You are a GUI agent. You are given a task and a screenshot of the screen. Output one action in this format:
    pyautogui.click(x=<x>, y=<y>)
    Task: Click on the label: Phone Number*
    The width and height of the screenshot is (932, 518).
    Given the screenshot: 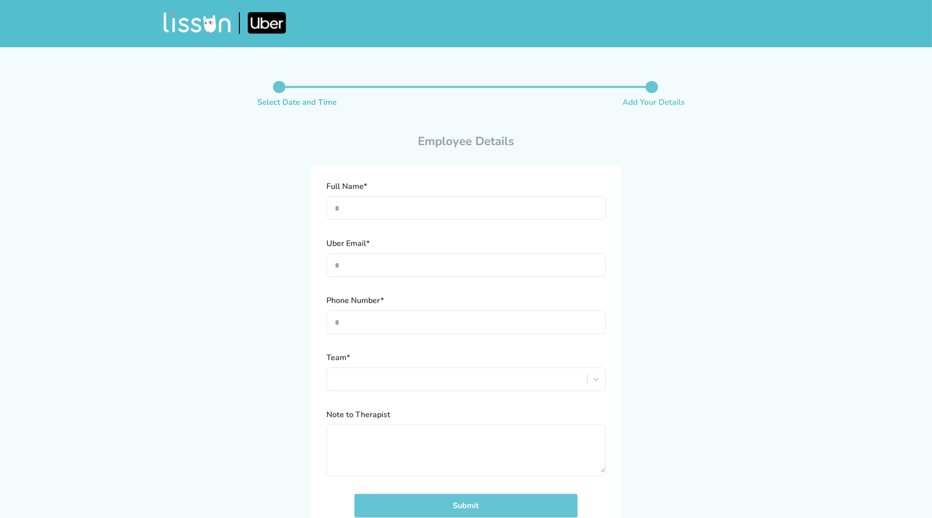 What is the action you would take?
    pyautogui.click(x=466, y=300)
    